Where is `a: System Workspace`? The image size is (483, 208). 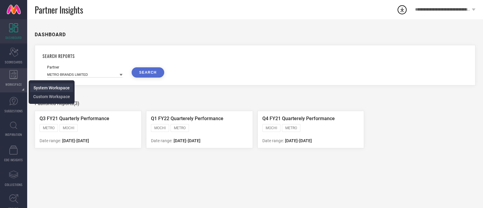
a: System Workspace is located at coordinates (52, 88).